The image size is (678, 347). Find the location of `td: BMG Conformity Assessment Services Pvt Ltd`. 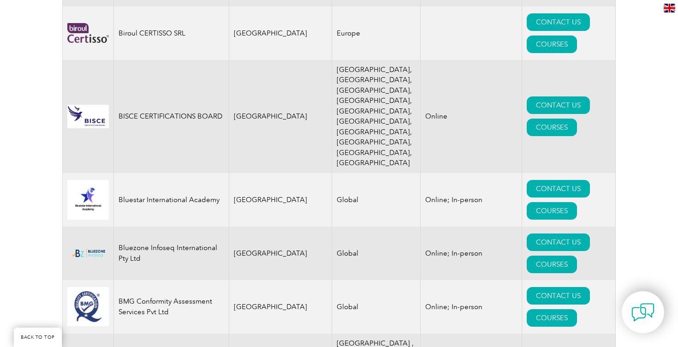

td: BMG Conformity Assessment Services Pvt Ltd is located at coordinates (172, 307).